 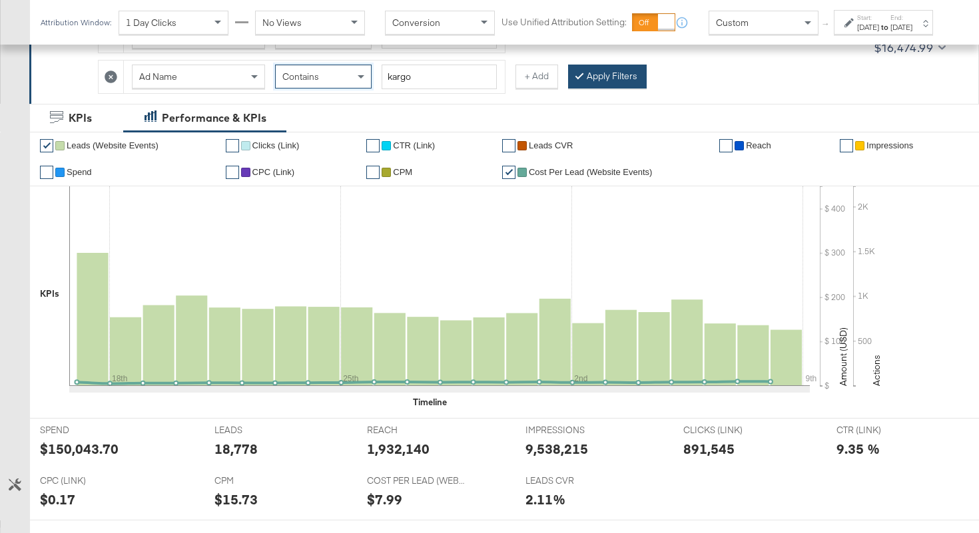 I want to click on span: Custom, so click(x=732, y=23).